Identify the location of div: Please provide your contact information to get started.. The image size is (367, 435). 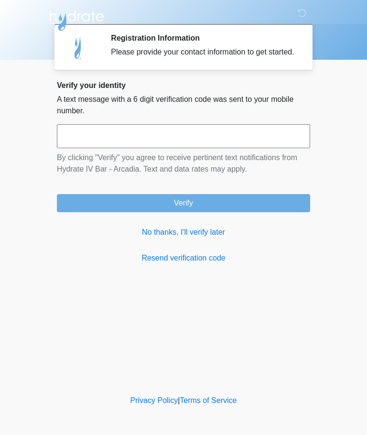
(203, 52).